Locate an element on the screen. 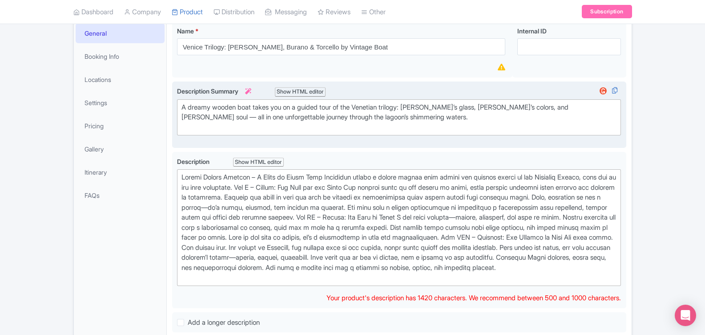 This screenshot has width=705, height=335. a: FAQs is located at coordinates (120, 195).